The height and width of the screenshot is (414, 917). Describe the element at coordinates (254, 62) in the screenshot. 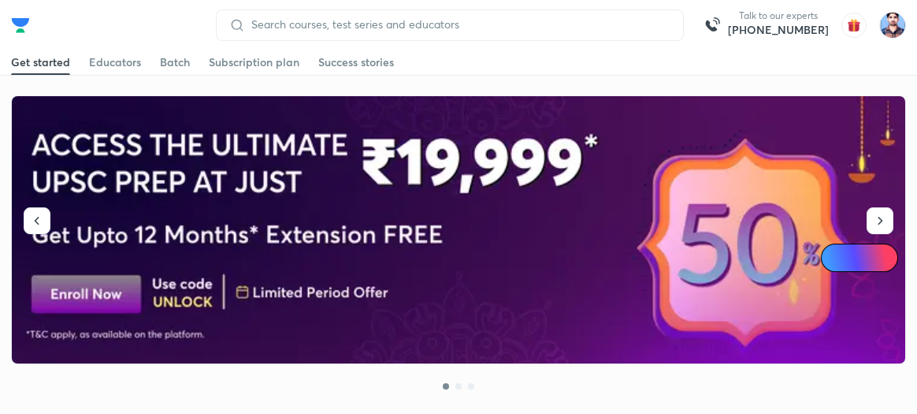

I see `div: Subscription plan` at that location.